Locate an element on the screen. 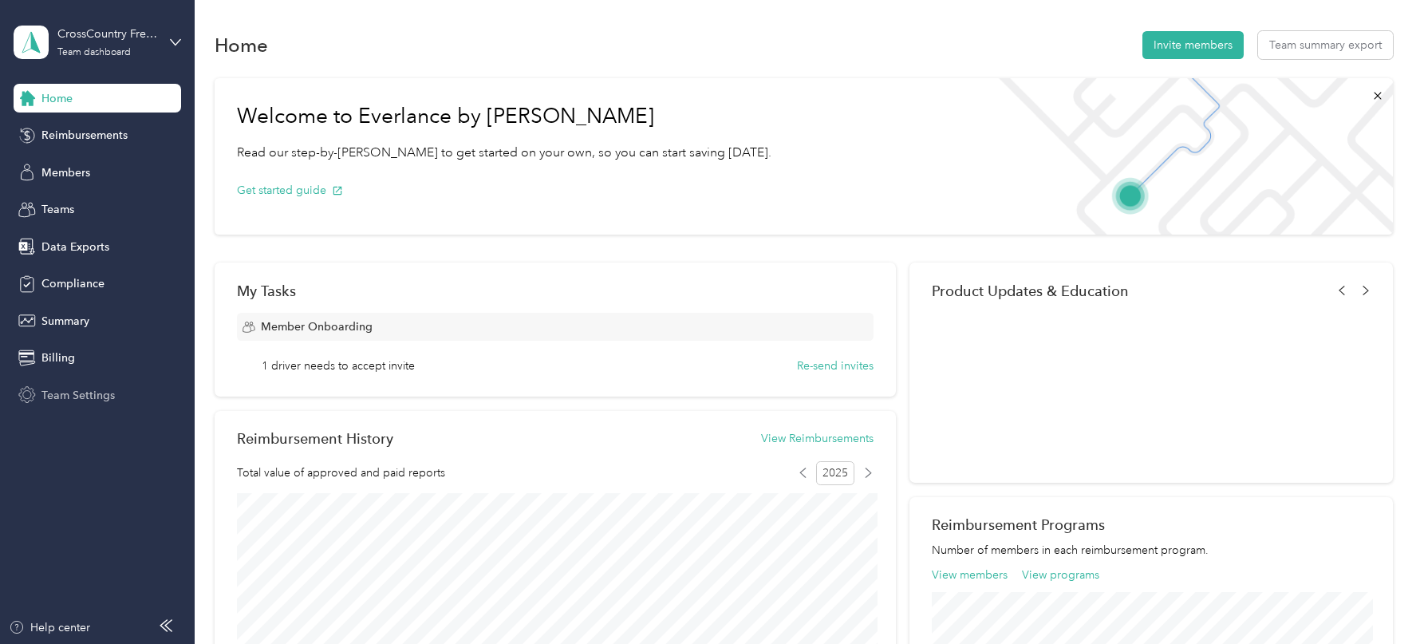  button: View programs is located at coordinates (1061, 575).